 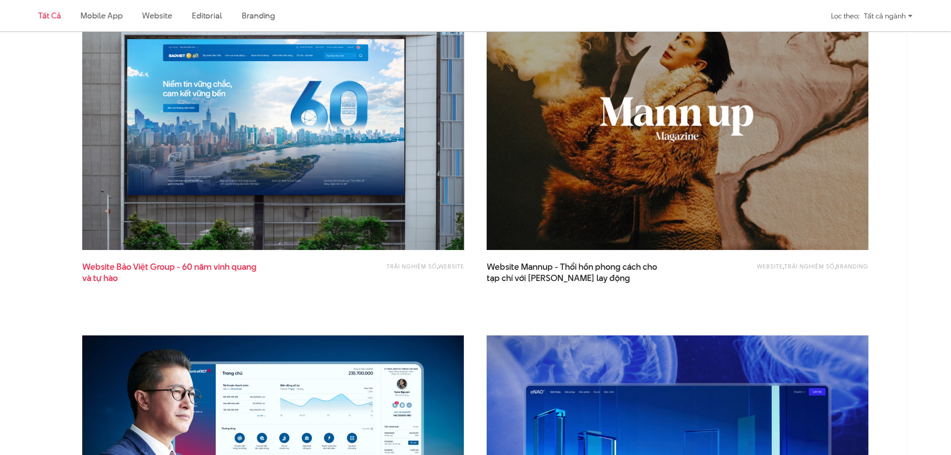 I want to click on a: Mobile app, so click(x=101, y=15).